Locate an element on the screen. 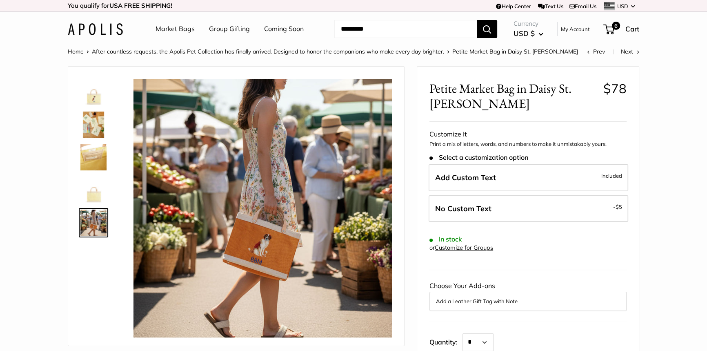  a: Prev is located at coordinates (596, 51).